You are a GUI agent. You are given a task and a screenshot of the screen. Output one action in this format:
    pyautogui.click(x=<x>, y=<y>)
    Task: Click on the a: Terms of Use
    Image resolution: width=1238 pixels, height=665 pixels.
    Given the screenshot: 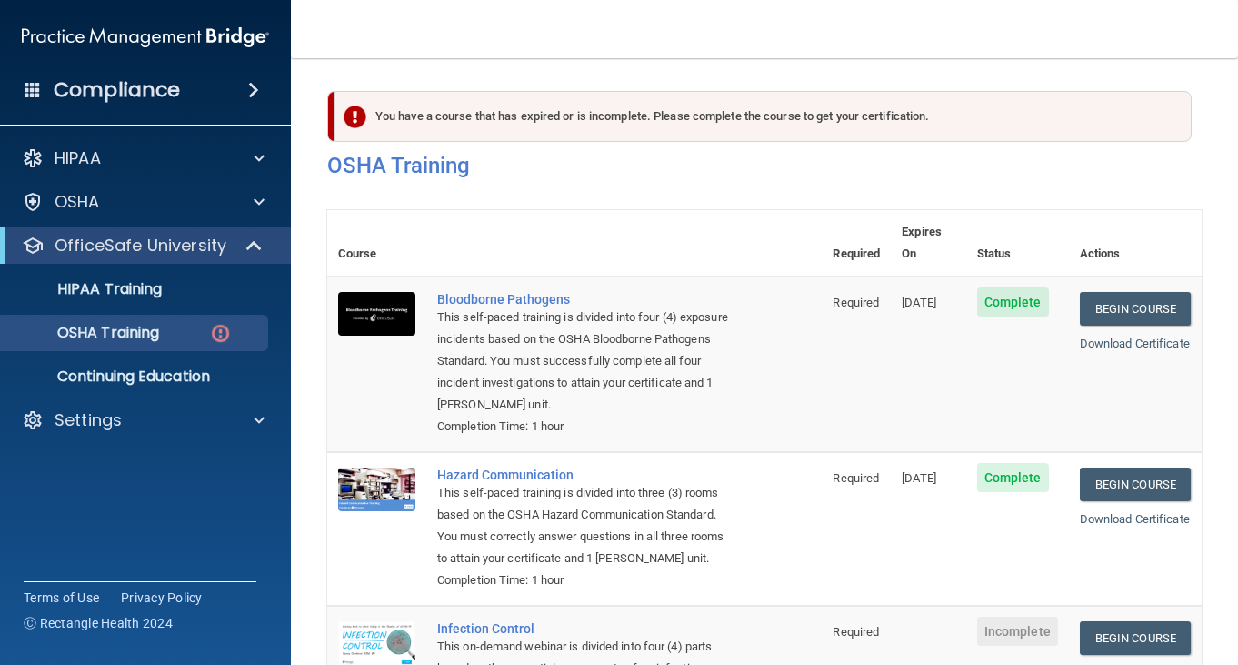 What is the action you would take?
    pyautogui.click(x=61, y=597)
    